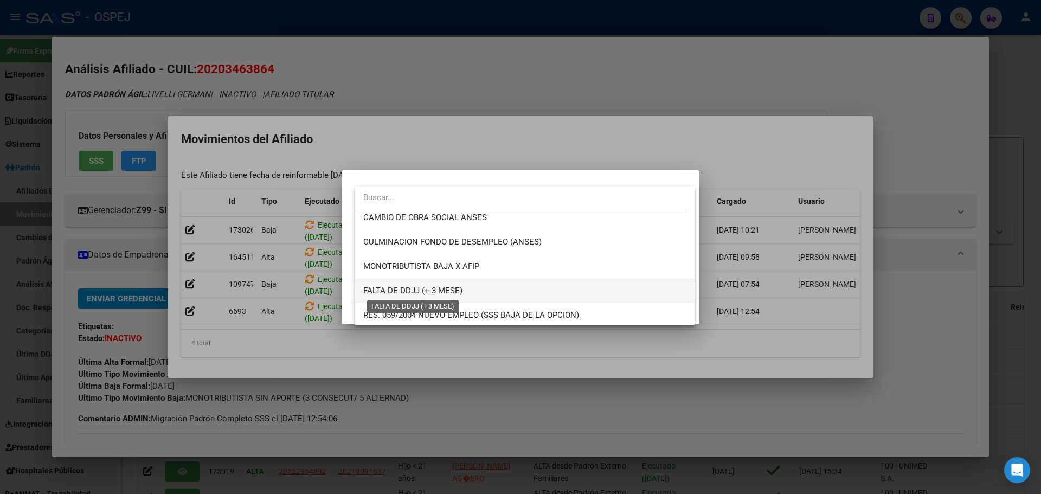  Describe the element at coordinates (1017, 470) in the screenshot. I see `div: Open Intercom Messenger` at that location.